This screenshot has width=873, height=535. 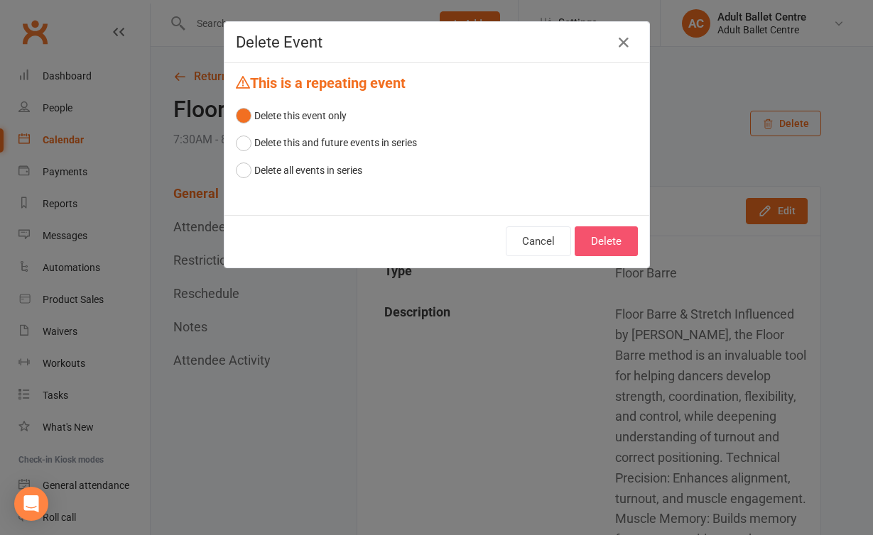 I want to click on button: Delete all events in series, so click(x=299, y=170).